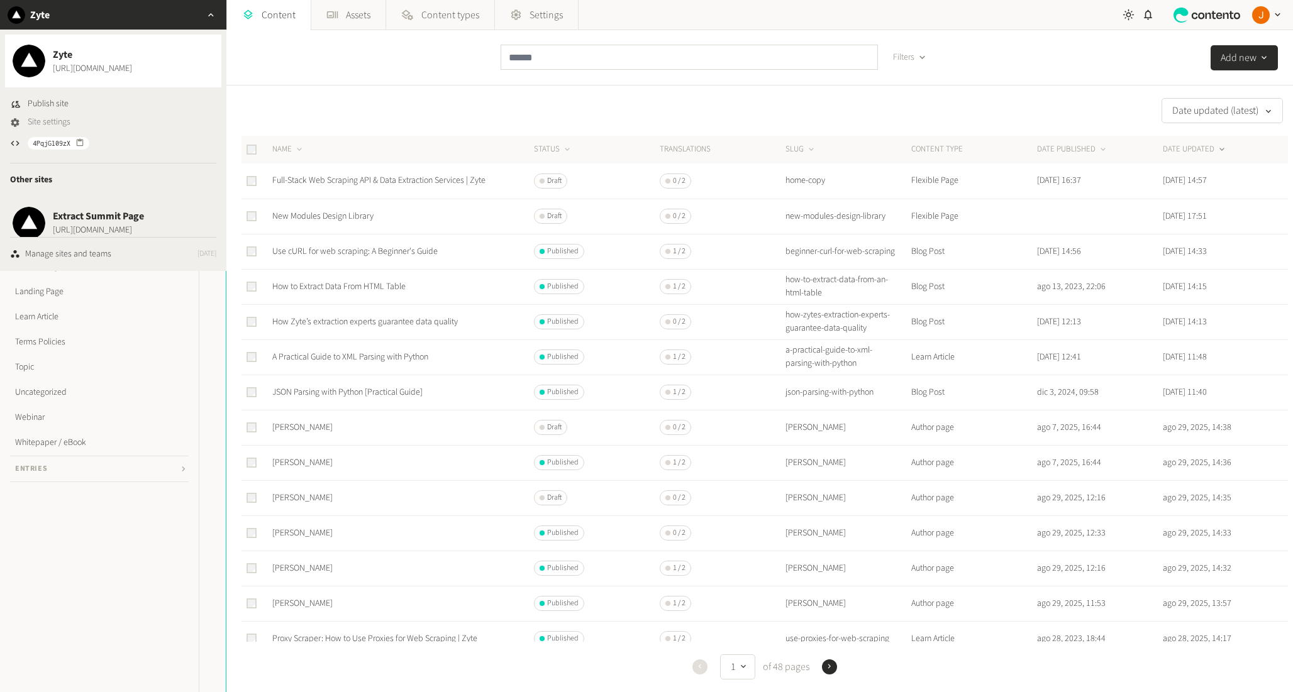  What do you see at coordinates (546, 15) in the screenshot?
I see `span: Settings` at bounding box center [546, 15].